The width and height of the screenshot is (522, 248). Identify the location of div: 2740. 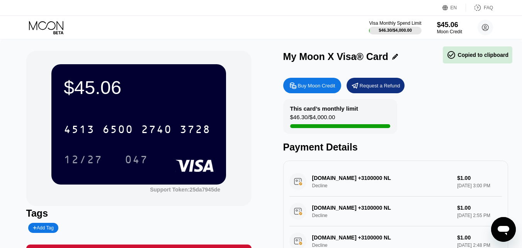
(157, 130).